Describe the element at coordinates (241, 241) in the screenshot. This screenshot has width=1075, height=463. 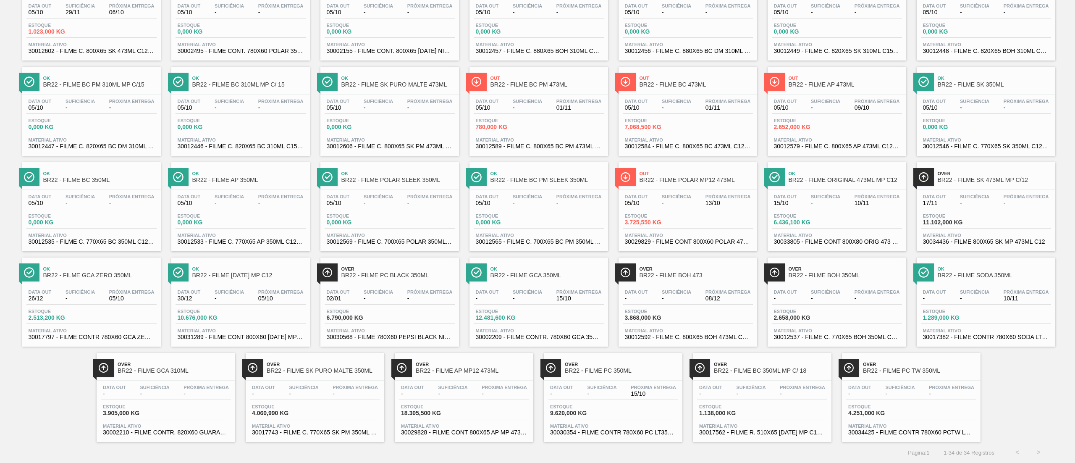
I see `span: 30012533 - FILME C. 770X65 AP 350ML C12 429` at that location.